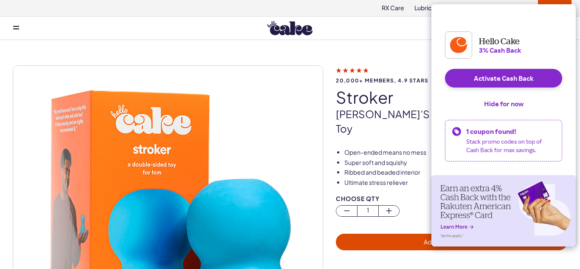 This screenshot has height=269, width=580. What do you see at coordinates (451, 241) in the screenshot?
I see `span: Add to Cart` at bounding box center [451, 241].